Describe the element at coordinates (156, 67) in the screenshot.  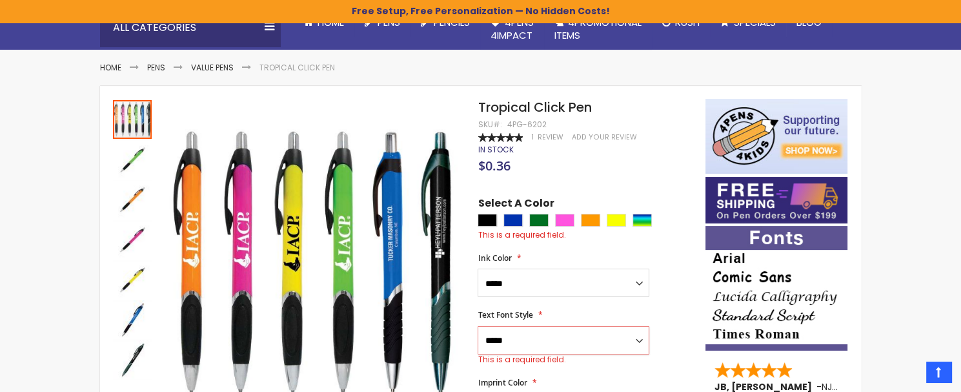
I see `a: Pens` at that location.